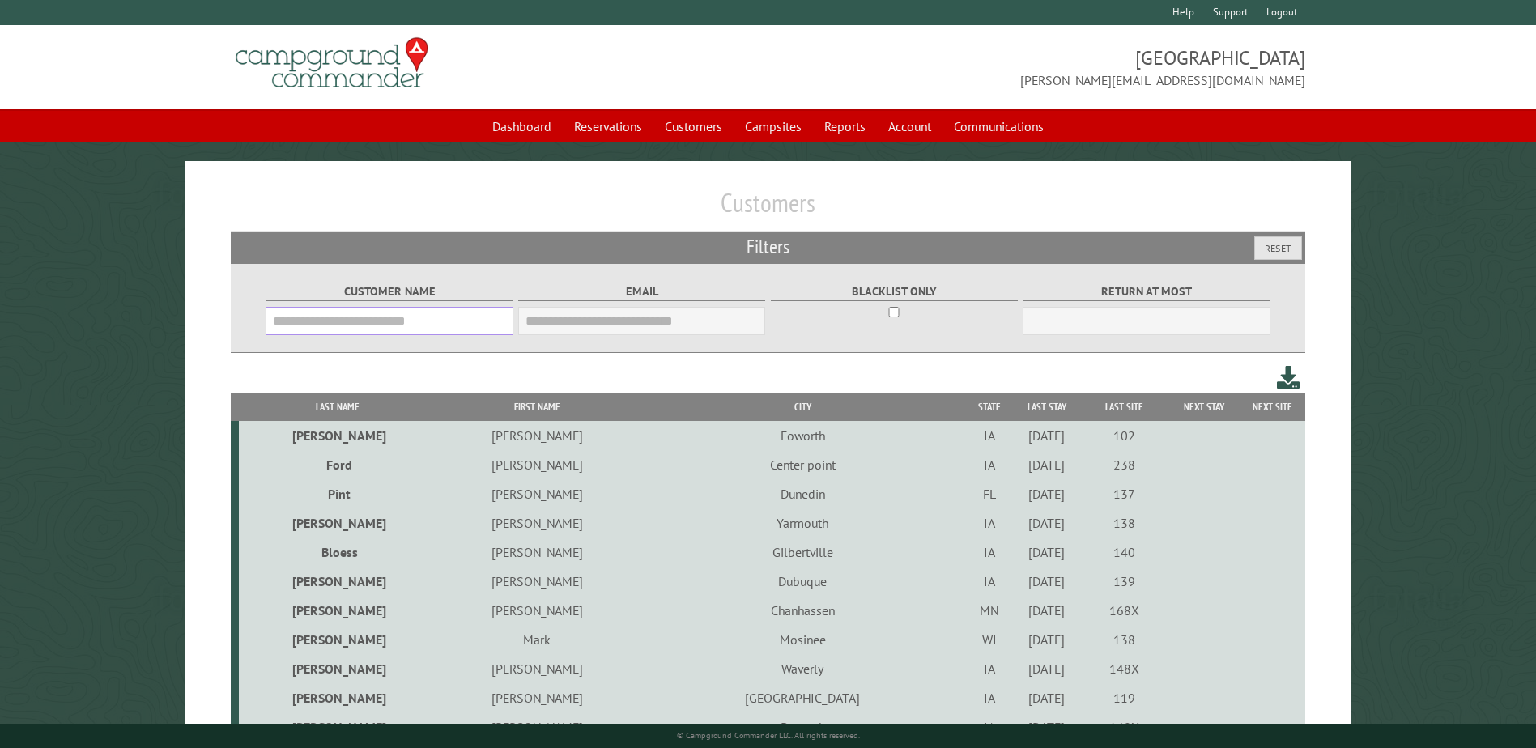  What do you see at coordinates (988, 494) in the screenshot?
I see `td: FL` at bounding box center [988, 494].